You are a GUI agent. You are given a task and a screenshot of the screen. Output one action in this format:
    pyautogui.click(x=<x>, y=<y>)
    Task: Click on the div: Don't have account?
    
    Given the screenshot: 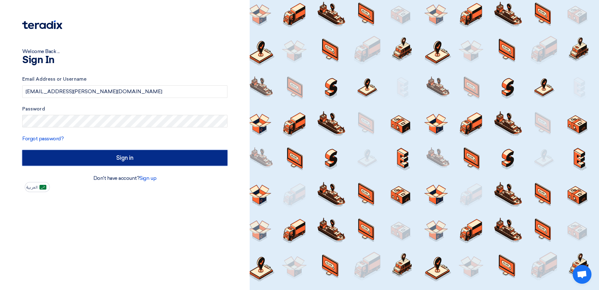 What is the action you would take?
    pyautogui.click(x=125, y=178)
    